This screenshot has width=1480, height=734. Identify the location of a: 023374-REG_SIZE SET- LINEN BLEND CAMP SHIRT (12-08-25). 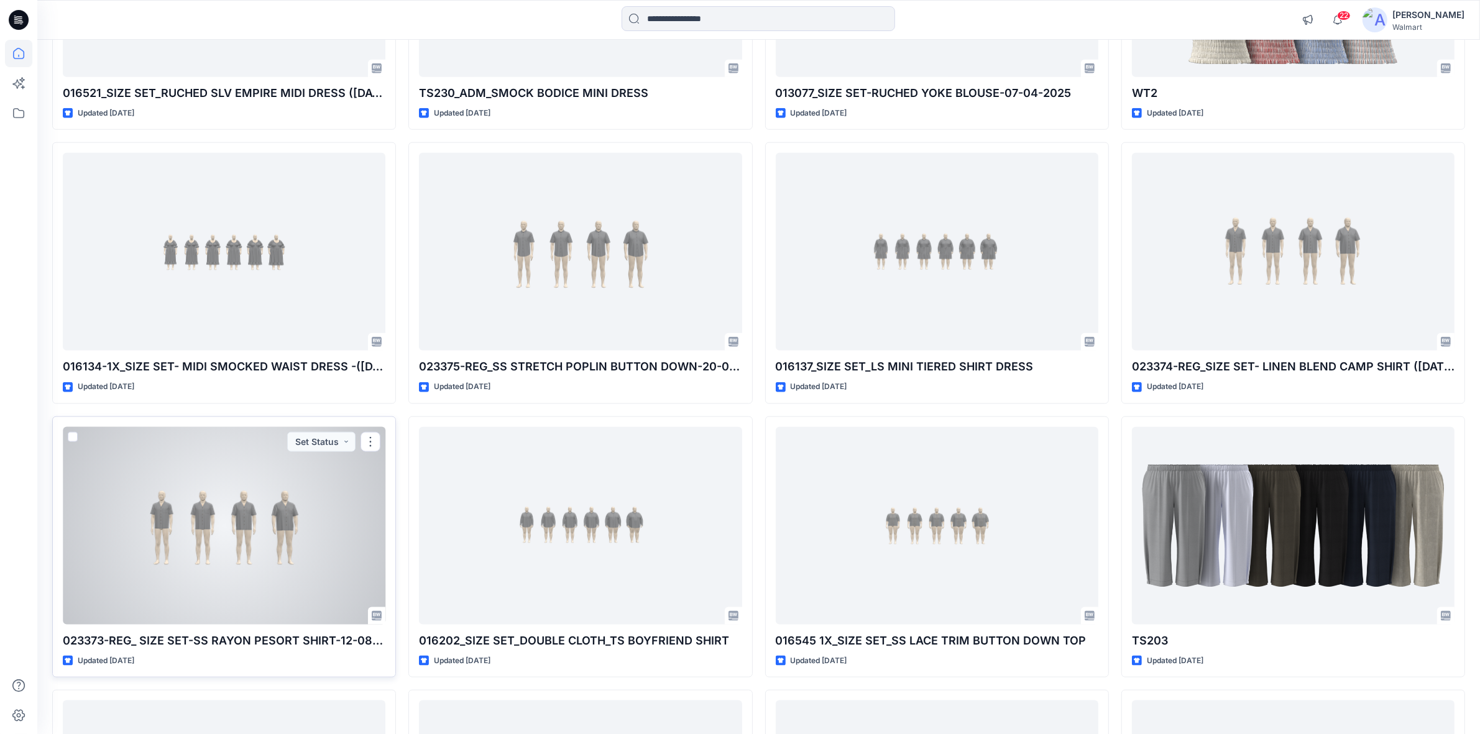
(1293, 252).